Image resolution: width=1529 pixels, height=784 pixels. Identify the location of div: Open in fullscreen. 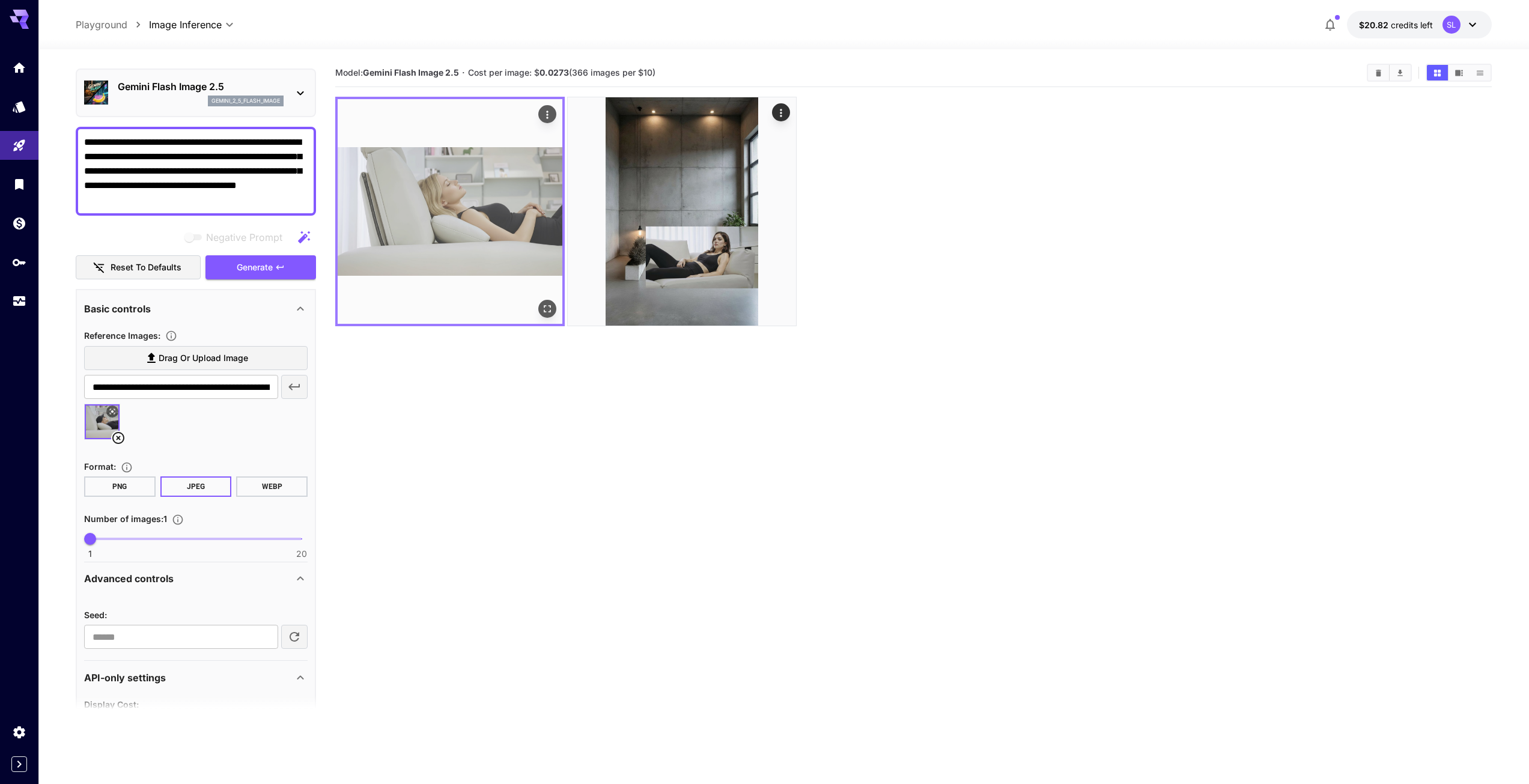
(547, 309).